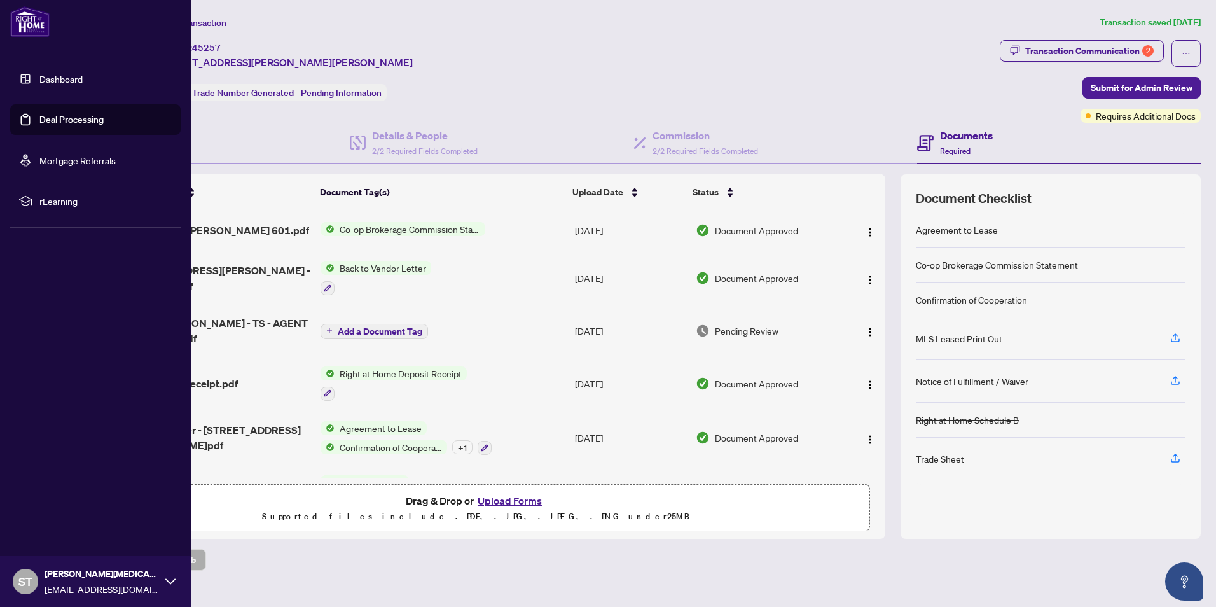 This screenshot has height=607, width=1216. What do you see at coordinates (192, 23) in the screenshot?
I see `span: View Transaction` at bounding box center [192, 23].